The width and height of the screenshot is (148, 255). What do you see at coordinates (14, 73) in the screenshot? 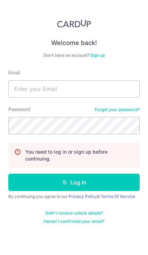
I see `label: Email` at bounding box center [14, 73].